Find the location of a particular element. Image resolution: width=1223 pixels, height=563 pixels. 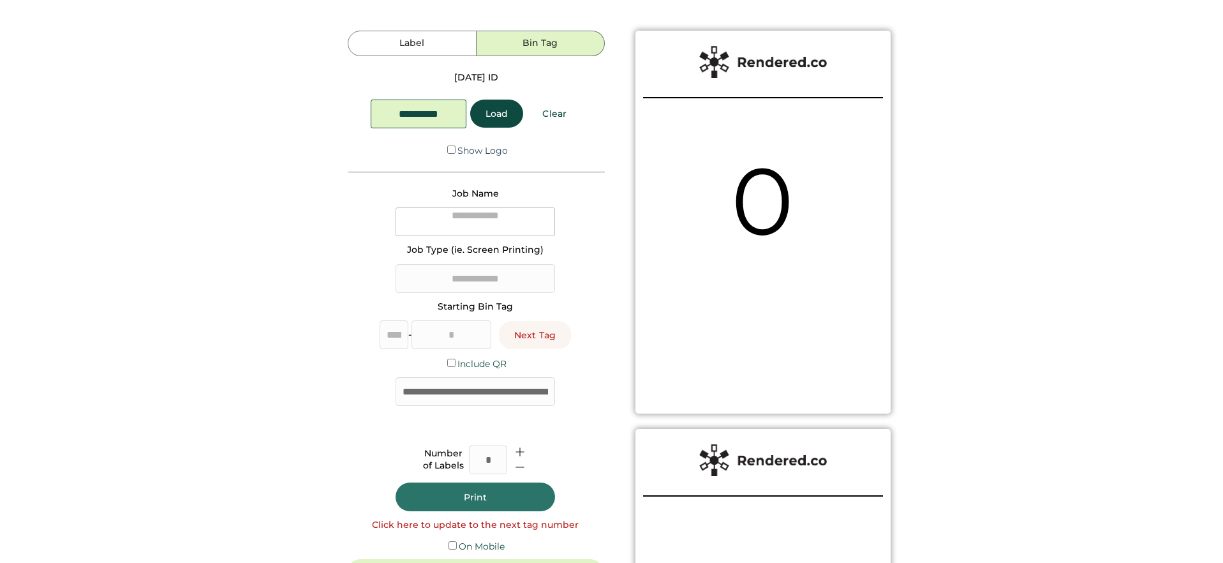

div: Job Type (ie. Screen Printing) is located at coordinates (475, 250).